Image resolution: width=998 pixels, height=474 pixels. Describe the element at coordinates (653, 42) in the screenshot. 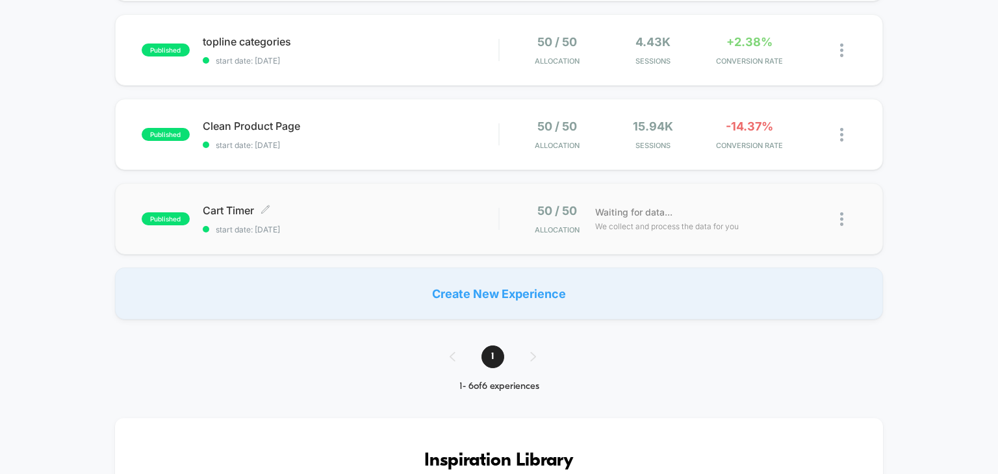

I see `span: 4.43k` at that location.